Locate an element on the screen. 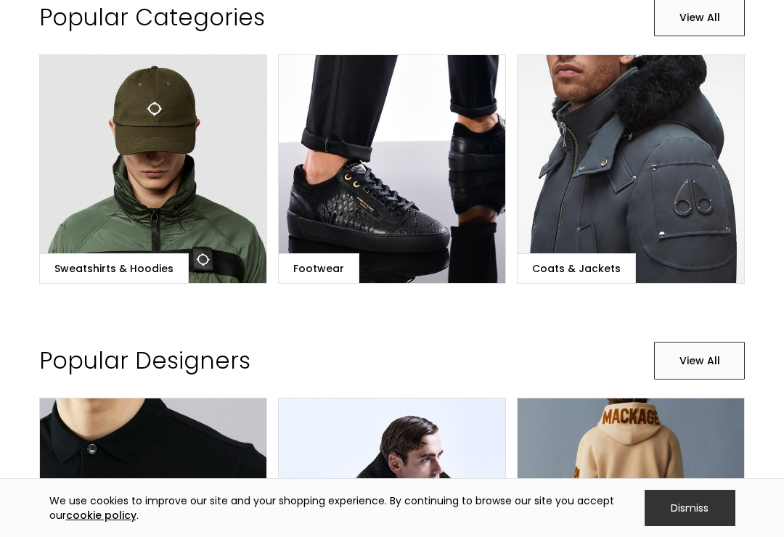  div: We use cookies to improve our site and your shopping experience. By continuing to browse our site... is located at coordinates (333, 508).